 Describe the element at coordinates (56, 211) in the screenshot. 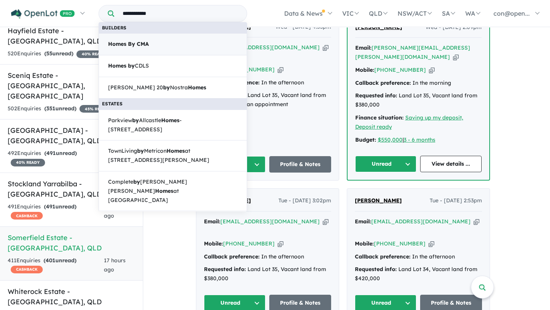

I see `div: 491 Enquir ies` at that location.